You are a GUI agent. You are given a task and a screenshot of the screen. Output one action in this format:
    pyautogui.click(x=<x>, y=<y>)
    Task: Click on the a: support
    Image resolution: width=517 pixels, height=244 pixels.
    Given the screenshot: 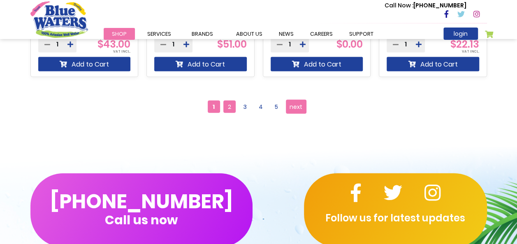 What is the action you would take?
    pyautogui.click(x=361, y=34)
    